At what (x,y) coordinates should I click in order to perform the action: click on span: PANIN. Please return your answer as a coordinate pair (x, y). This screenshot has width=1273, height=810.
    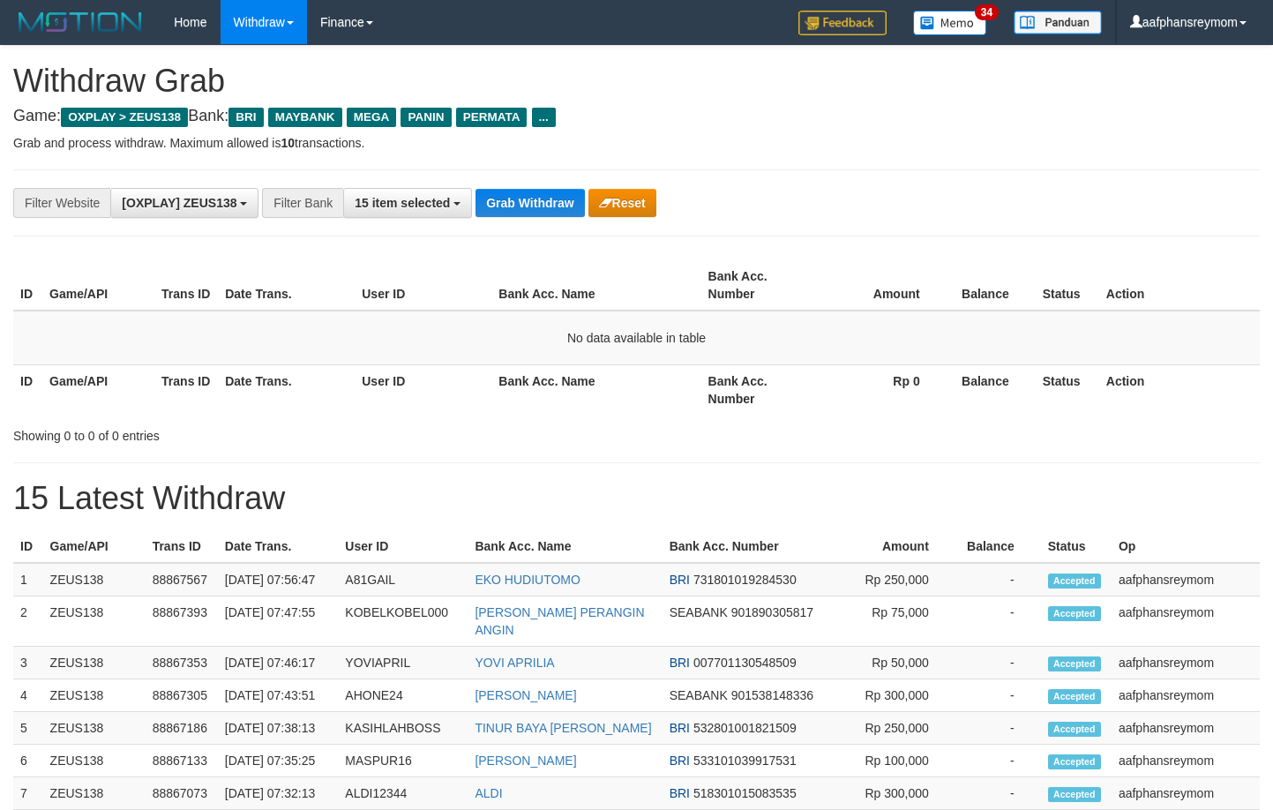
    Looking at the image, I should click on (425, 117).